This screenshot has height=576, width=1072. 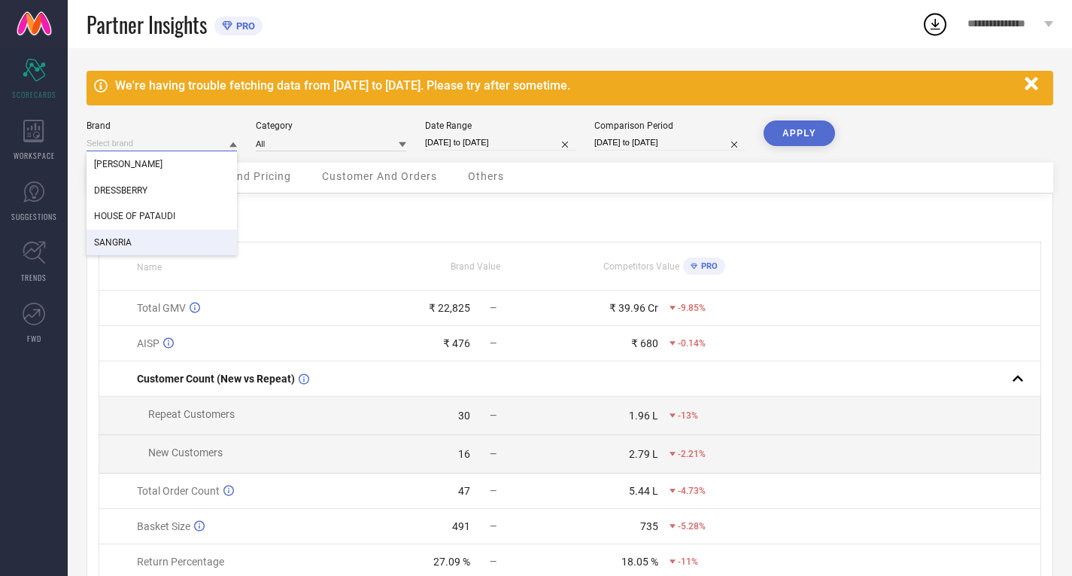 What do you see at coordinates (464, 491) in the screenshot?
I see `div: 47` at bounding box center [464, 491].